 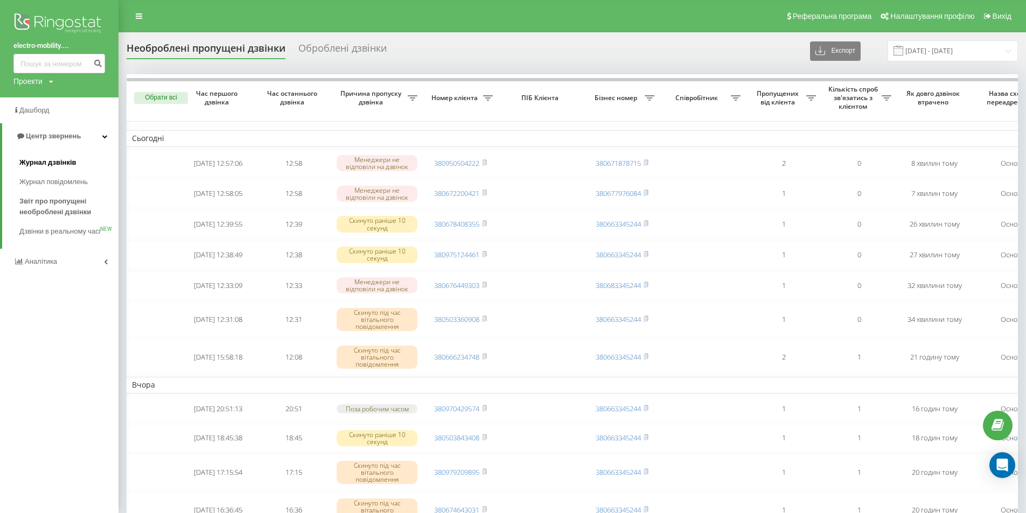 What do you see at coordinates (854, 97) in the screenshot?
I see `span: Кількість спроб зв'язатись з клієнтом` at bounding box center [854, 97].